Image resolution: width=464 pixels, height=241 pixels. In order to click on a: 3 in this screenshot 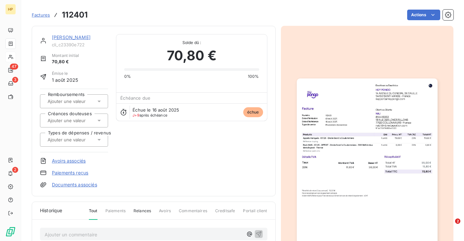, I will do `click(10, 83)`.